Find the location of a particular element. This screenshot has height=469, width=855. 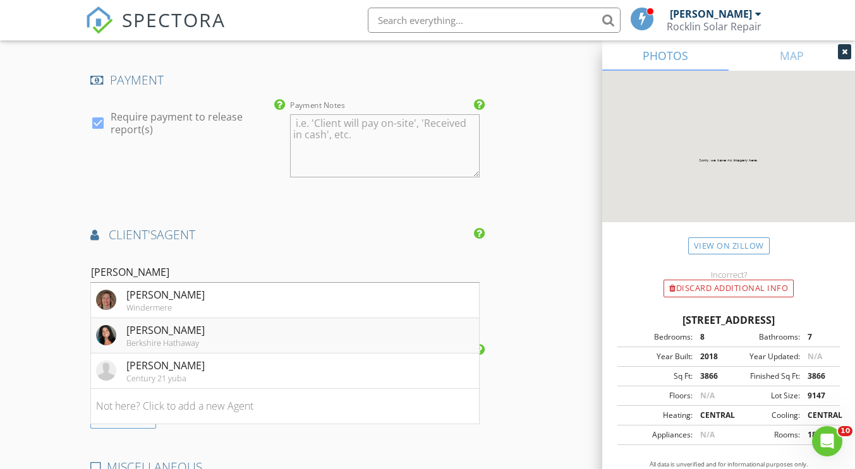

div: Bathrooms: is located at coordinates (764, 337).